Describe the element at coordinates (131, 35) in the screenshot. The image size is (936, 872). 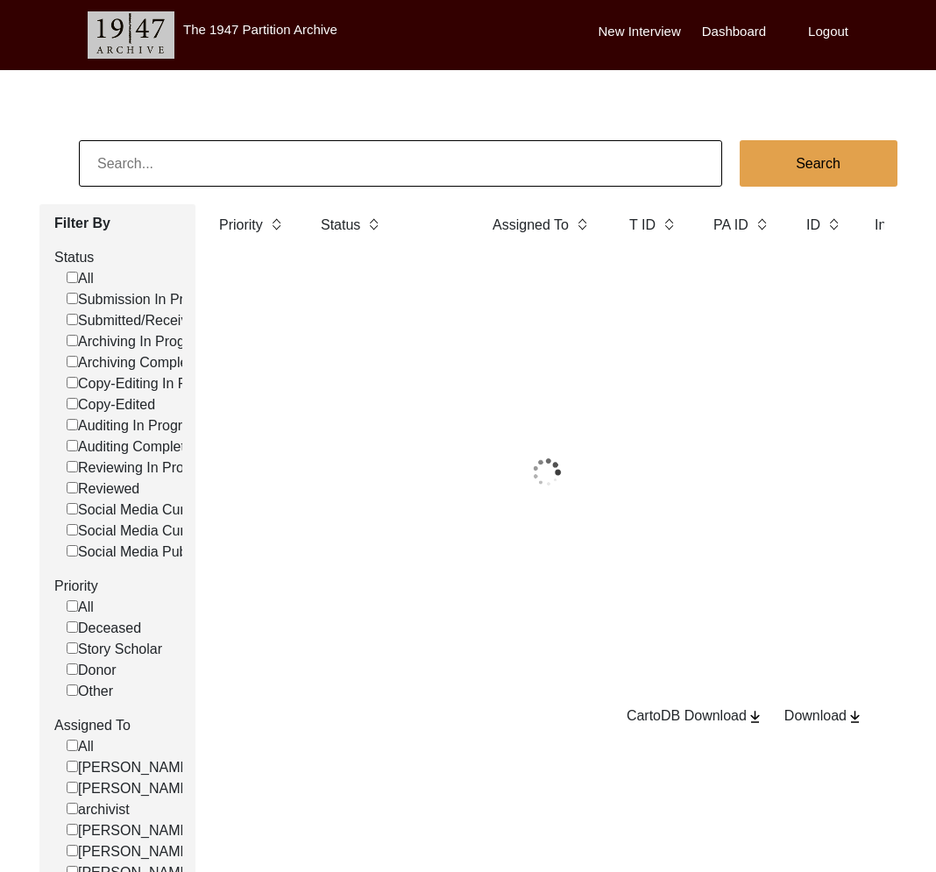
I see `img: header-logo.png` at that location.